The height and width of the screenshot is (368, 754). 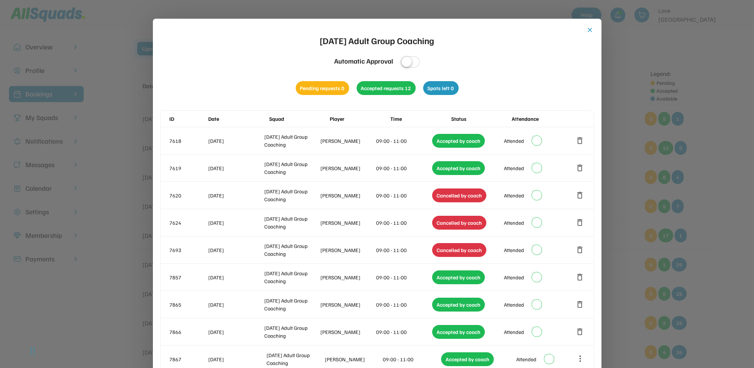 What do you see at coordinates (188, 140) in the screenshot?
I see `div: 7618` at bounding box center [188, 140].